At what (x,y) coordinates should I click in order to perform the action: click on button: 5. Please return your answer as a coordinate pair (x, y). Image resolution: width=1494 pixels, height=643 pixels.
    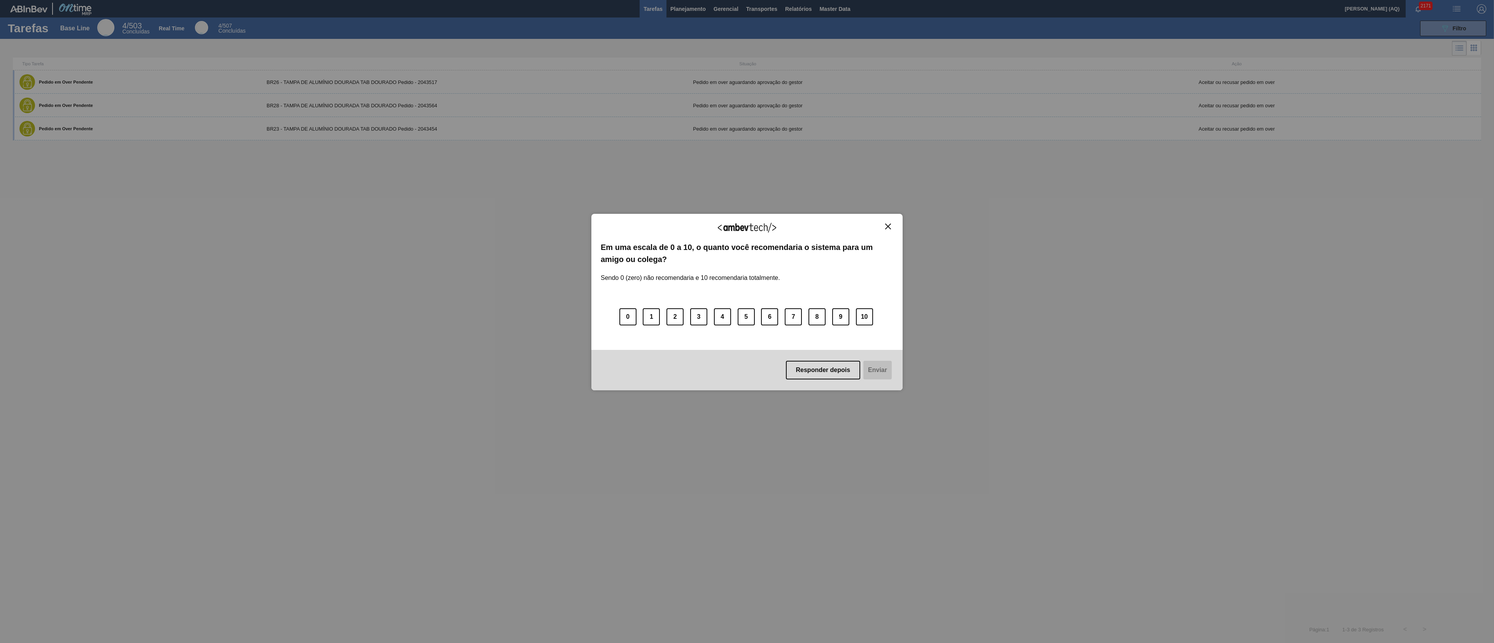
    Looking at the image, I should click on (746, 317).